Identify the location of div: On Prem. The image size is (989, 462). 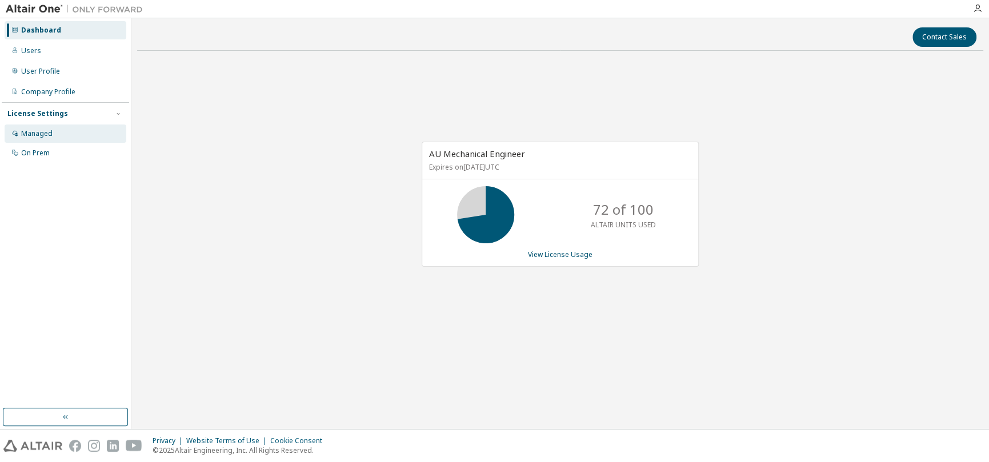
(35, 153).